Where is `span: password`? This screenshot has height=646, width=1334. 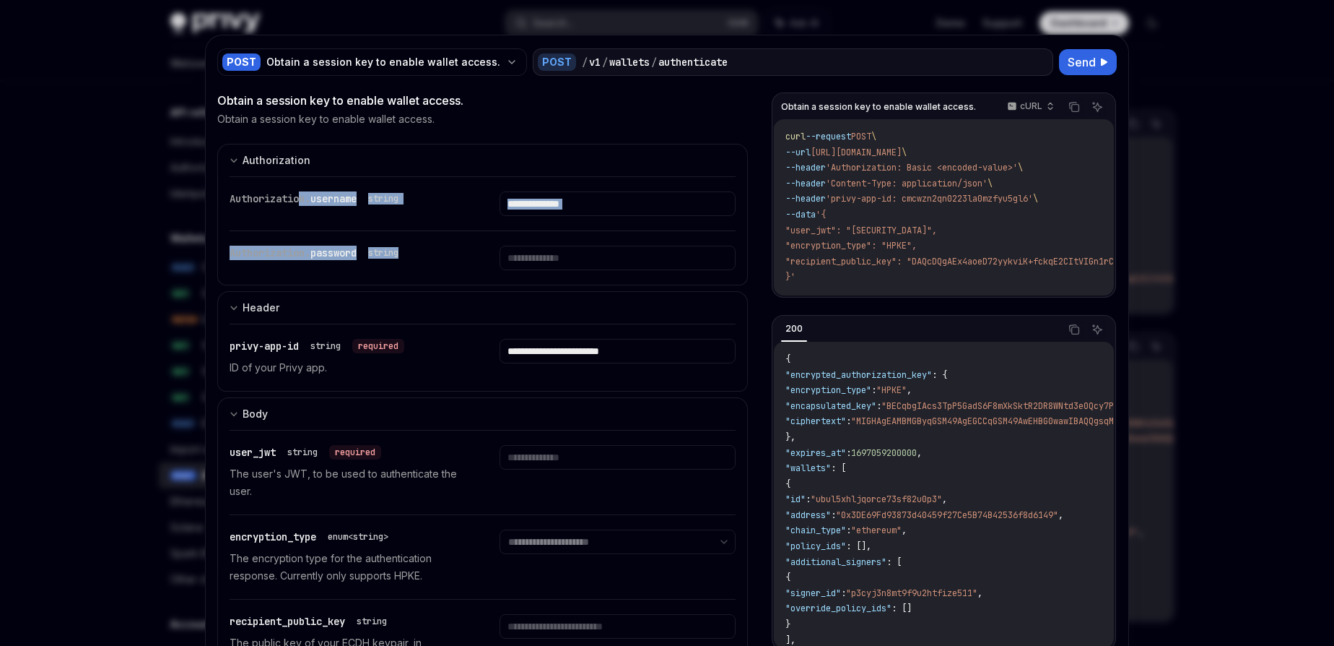 span: password is located at coordinates (334, 253).